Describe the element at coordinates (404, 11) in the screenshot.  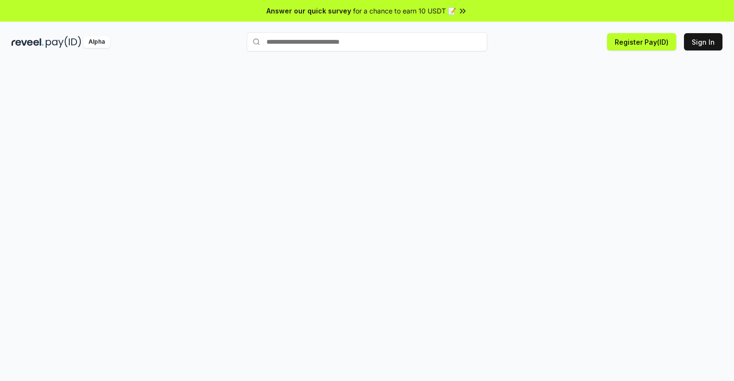
I see `span: for a chance to earn 10 USDT 📝` at that location.